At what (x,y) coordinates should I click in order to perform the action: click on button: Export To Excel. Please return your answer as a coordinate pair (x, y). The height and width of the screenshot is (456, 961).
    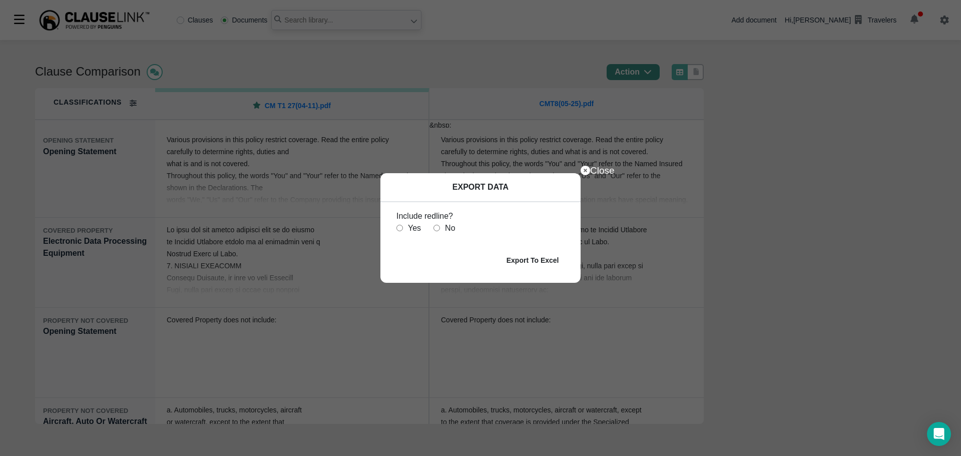
    Looking at the image, I should click on (533, 261).